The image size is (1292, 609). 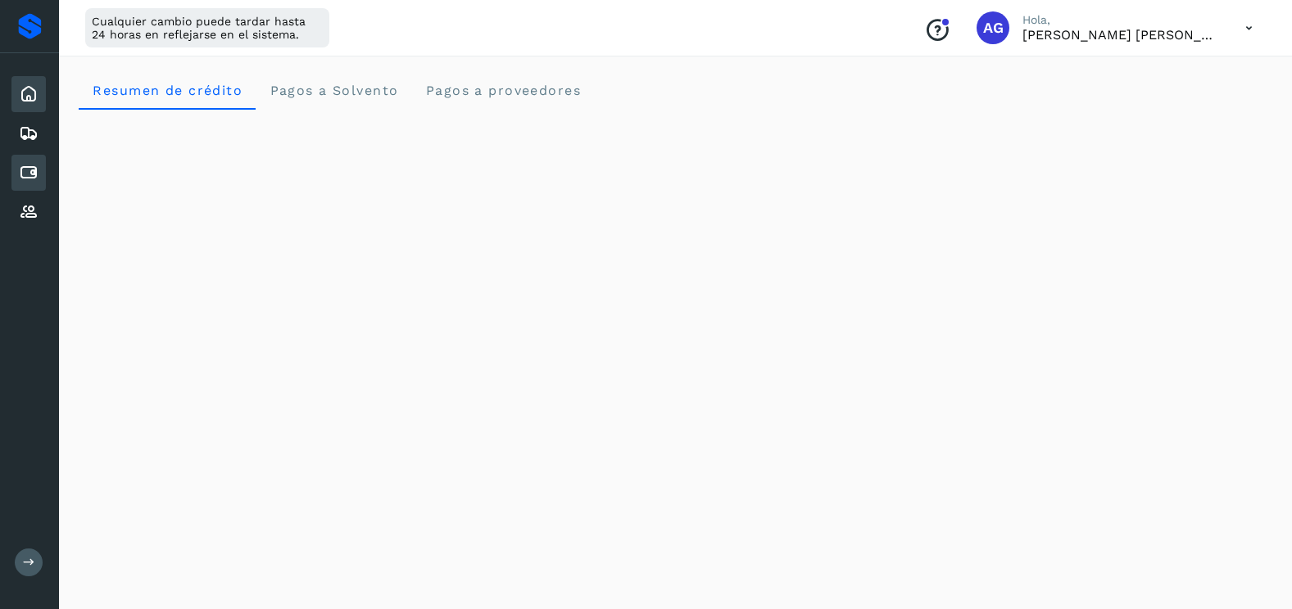 What do you see at coordinates (207, 28) in the screenshot?
I see `div: Cualquier cambio puede tardar hasta 24 horas en reflejarse en el sistema.` at bounding box center [207, 28].